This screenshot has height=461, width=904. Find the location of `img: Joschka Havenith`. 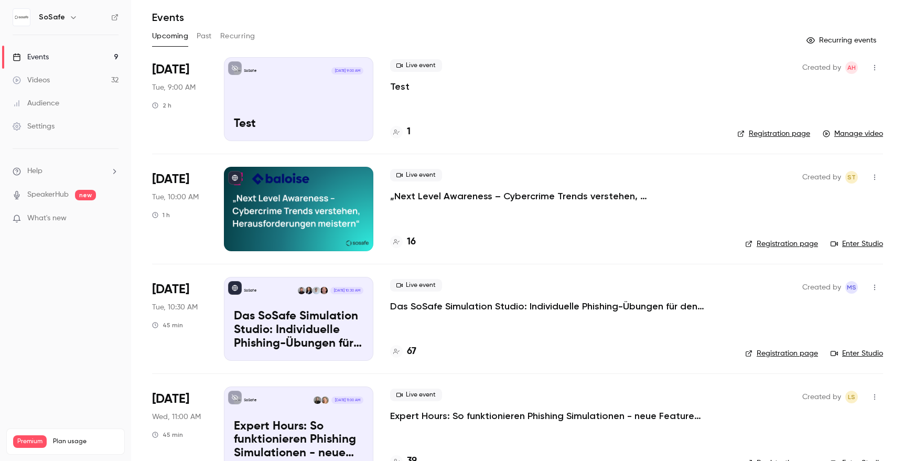

img: Joschka Havenith is located at coordinates (324, 290).